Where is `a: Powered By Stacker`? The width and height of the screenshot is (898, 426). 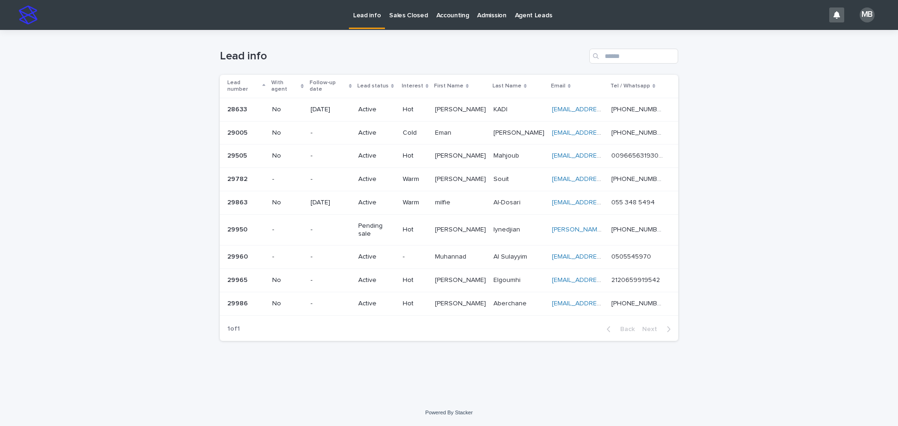 a: Powered By Stacker is located at coordinates (448, 412).